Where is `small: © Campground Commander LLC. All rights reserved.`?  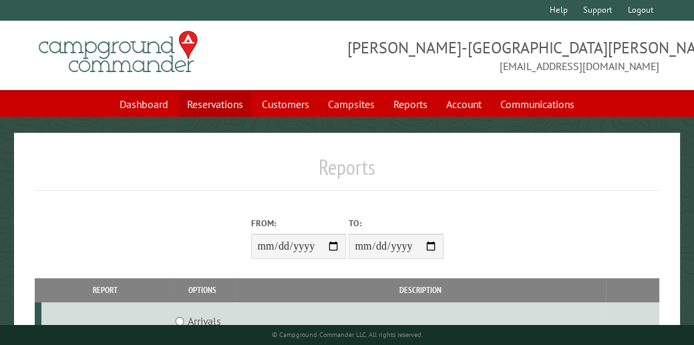 small: © Campground Commander LLC. All rights reserved. is located at coordinates (347, 335).